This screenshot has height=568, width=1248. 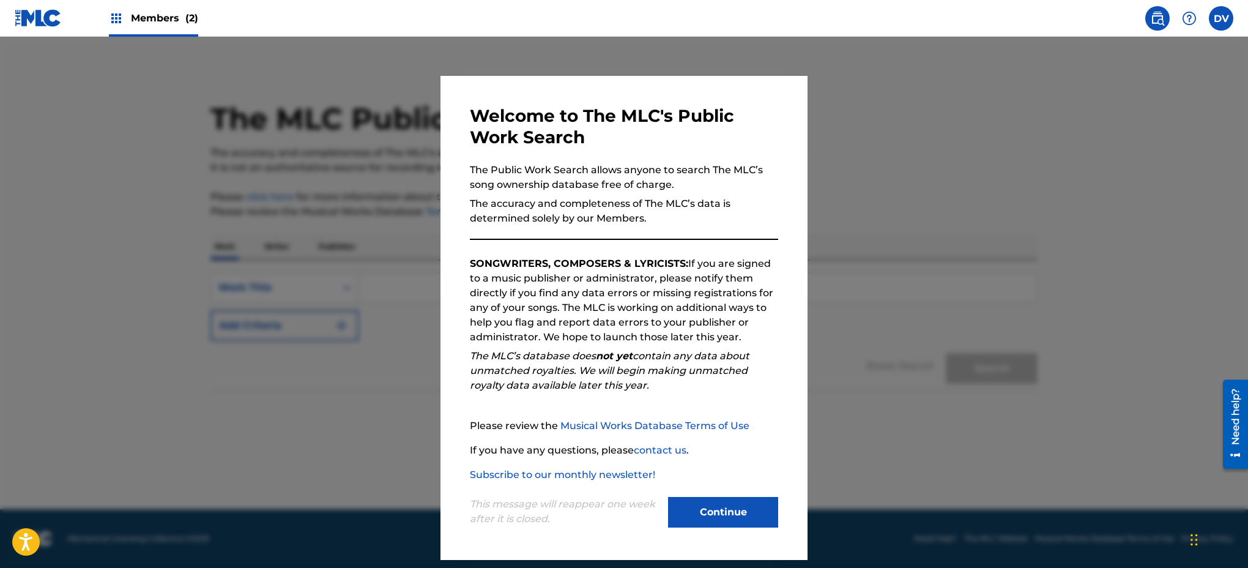 I want to click on p: This message will reappear one week after it is closed., so click(x=565, y=511).